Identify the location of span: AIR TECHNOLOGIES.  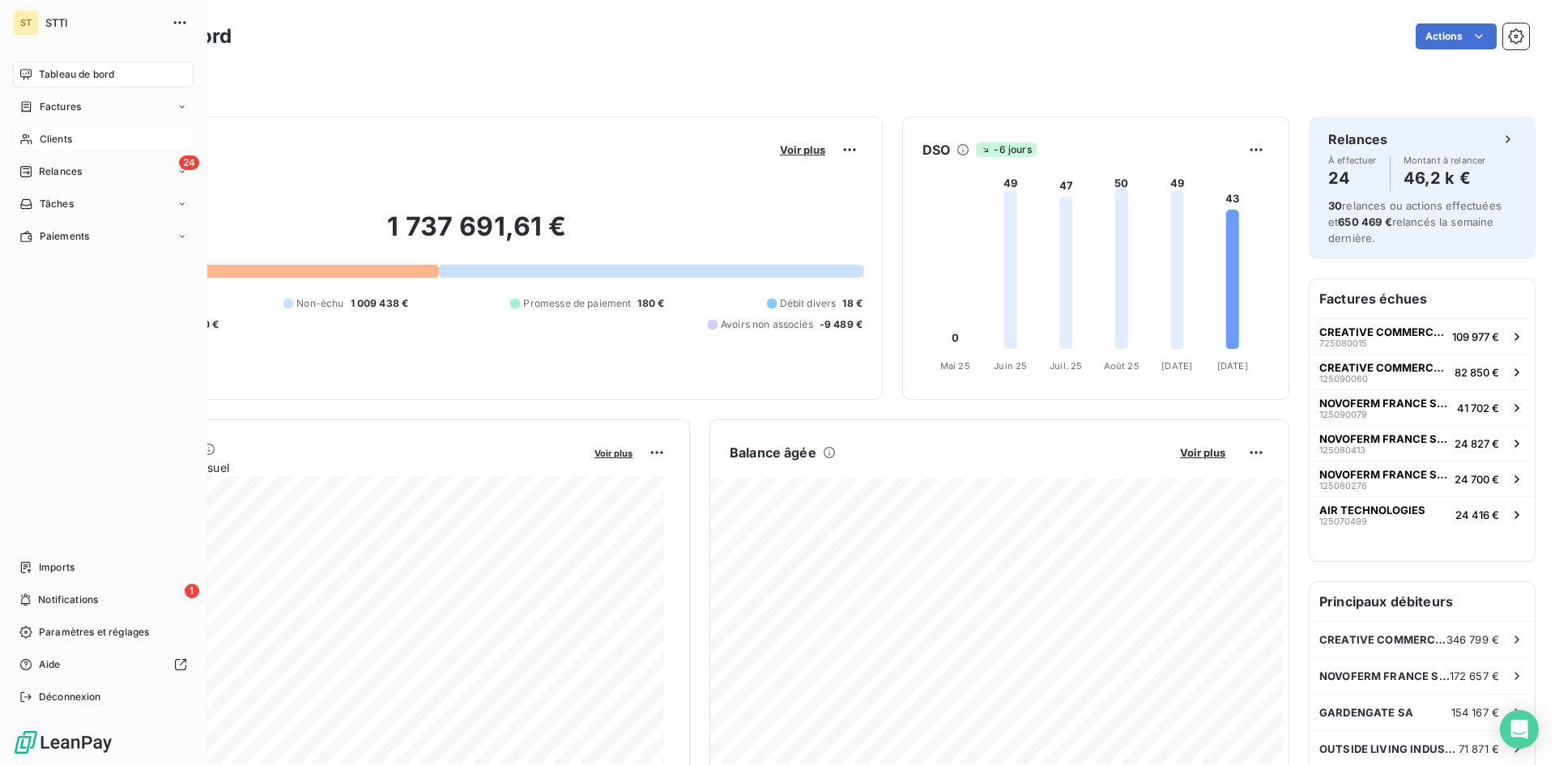
(1372, 510).